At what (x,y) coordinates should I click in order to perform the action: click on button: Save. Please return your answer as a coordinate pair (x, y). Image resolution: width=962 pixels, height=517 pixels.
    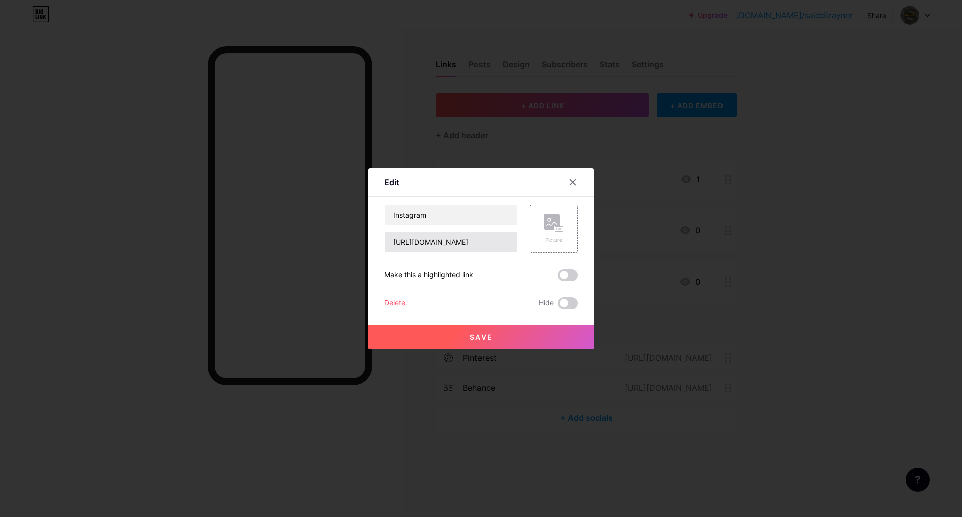
    Looking at the image, I should click on (481, 337).